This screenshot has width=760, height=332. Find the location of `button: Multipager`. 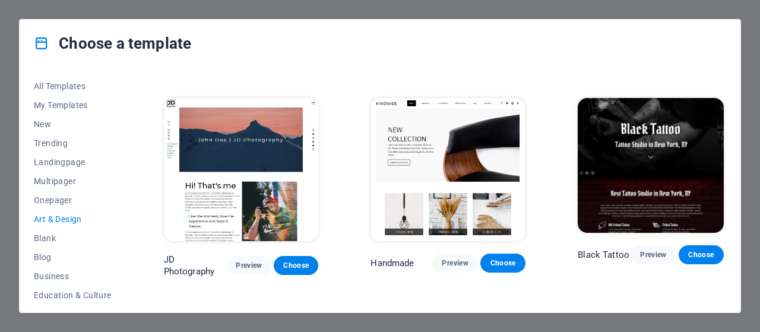

button: Multipager is located at coordinates (72, 181).